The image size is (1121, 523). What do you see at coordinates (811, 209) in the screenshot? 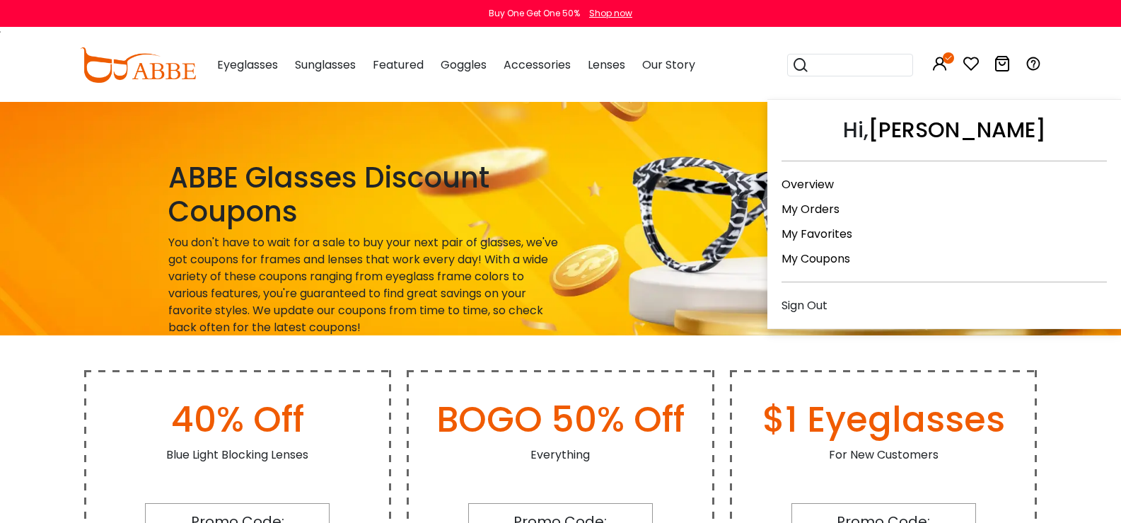
I see `a: My Orders` at bounding box center [811, 209].